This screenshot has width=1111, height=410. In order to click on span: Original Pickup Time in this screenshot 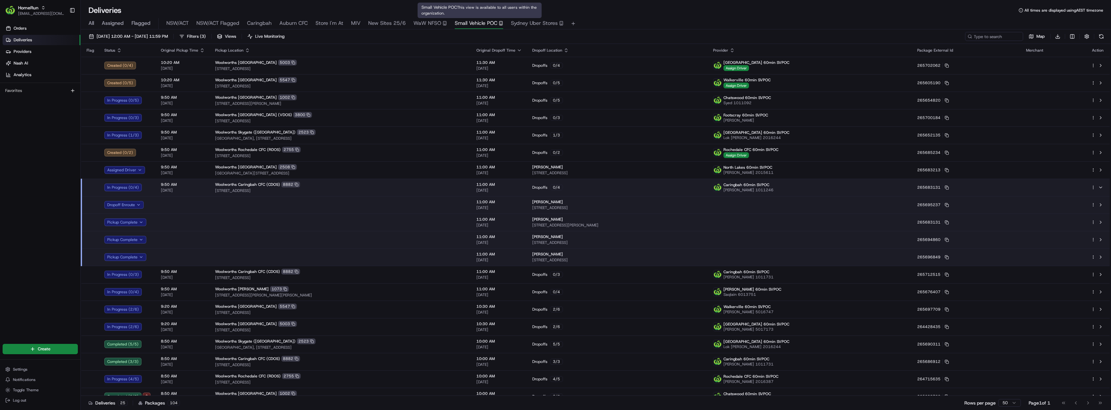, I will do `click(180, 50)`.